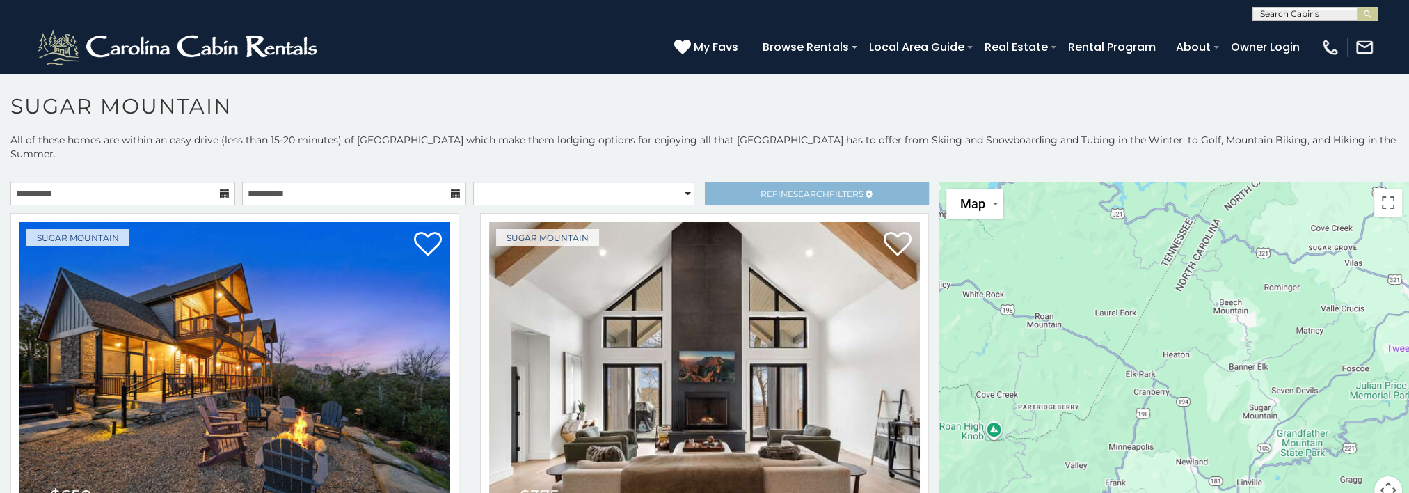 This screenshot has height=493, width=1409. Describe the element at coordinates (817, 193) in the screenshot. I see `a: RefineSearchFilters` at that location.